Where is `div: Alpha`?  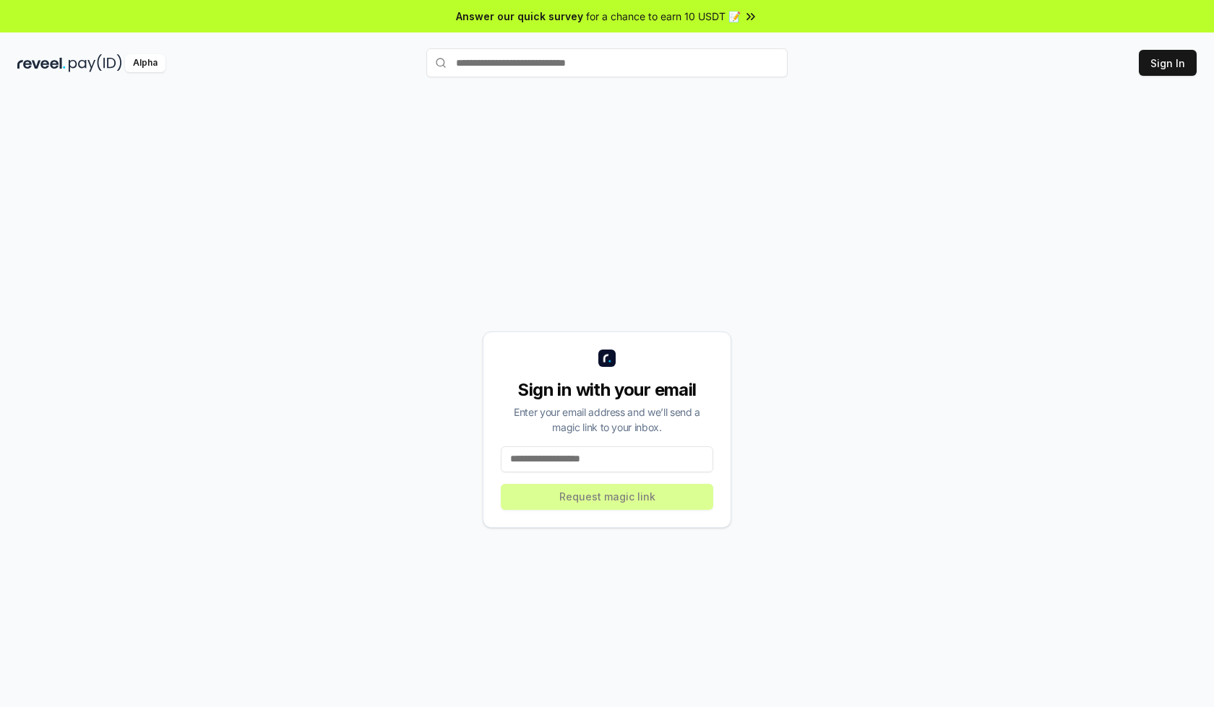
div: Alpha is located at coordinates (145, 63).